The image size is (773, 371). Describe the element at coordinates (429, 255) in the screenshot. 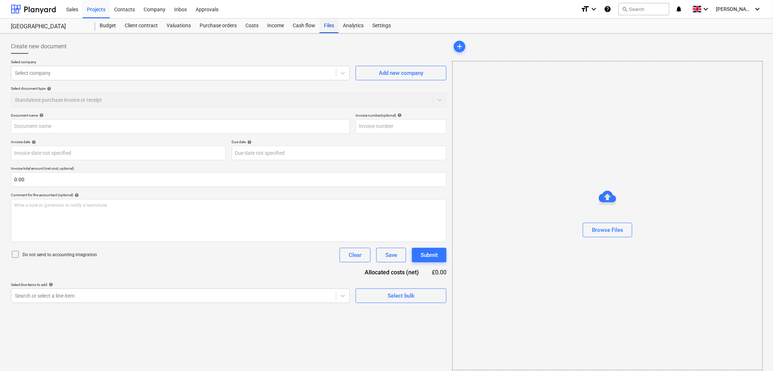

I see `div: Submit` at that location.